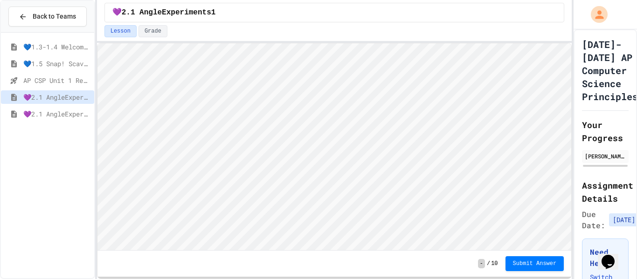  I want to click on button: Grade, so click(153, 31).